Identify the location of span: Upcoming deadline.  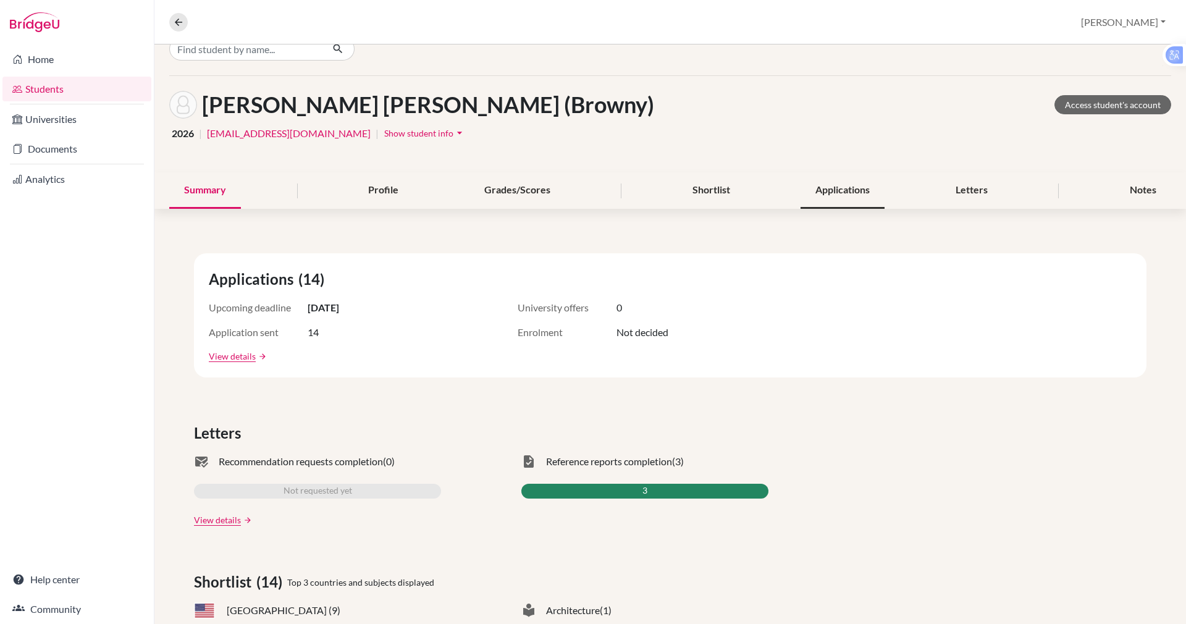
(258, 308).